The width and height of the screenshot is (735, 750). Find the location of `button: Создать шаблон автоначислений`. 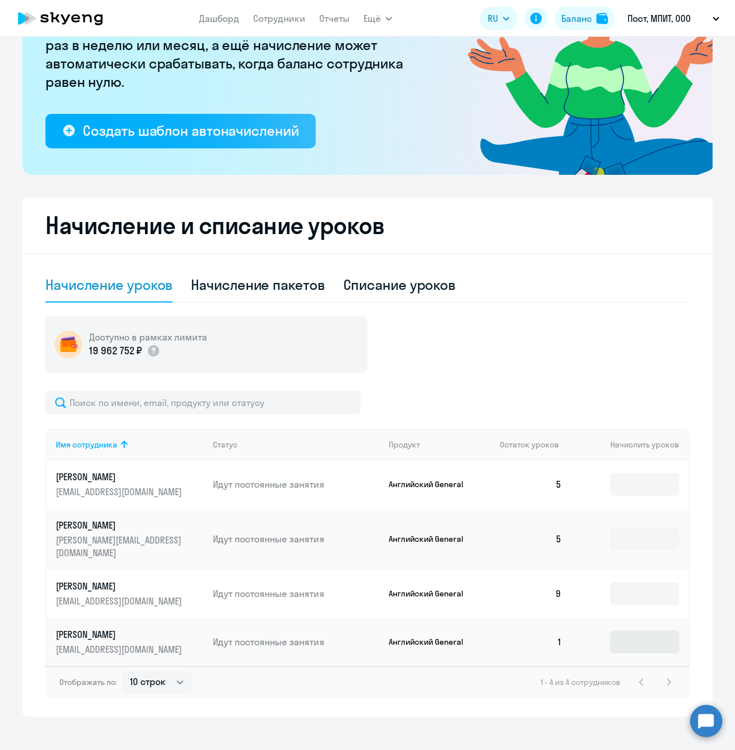

button: Создать шаблон автоначислений is located at coordinates (181, 131).